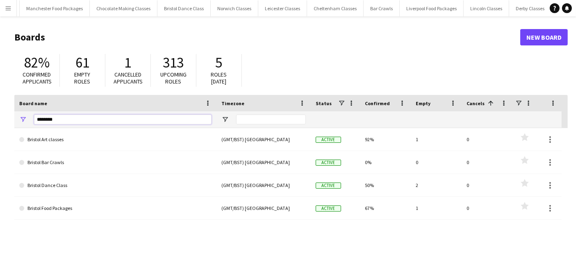 The width and height of the screenshot is (576, 266). Describe the element at coordinates (271, 120) in the screenshot. I see `input: Timezone Filter Input` at that location.